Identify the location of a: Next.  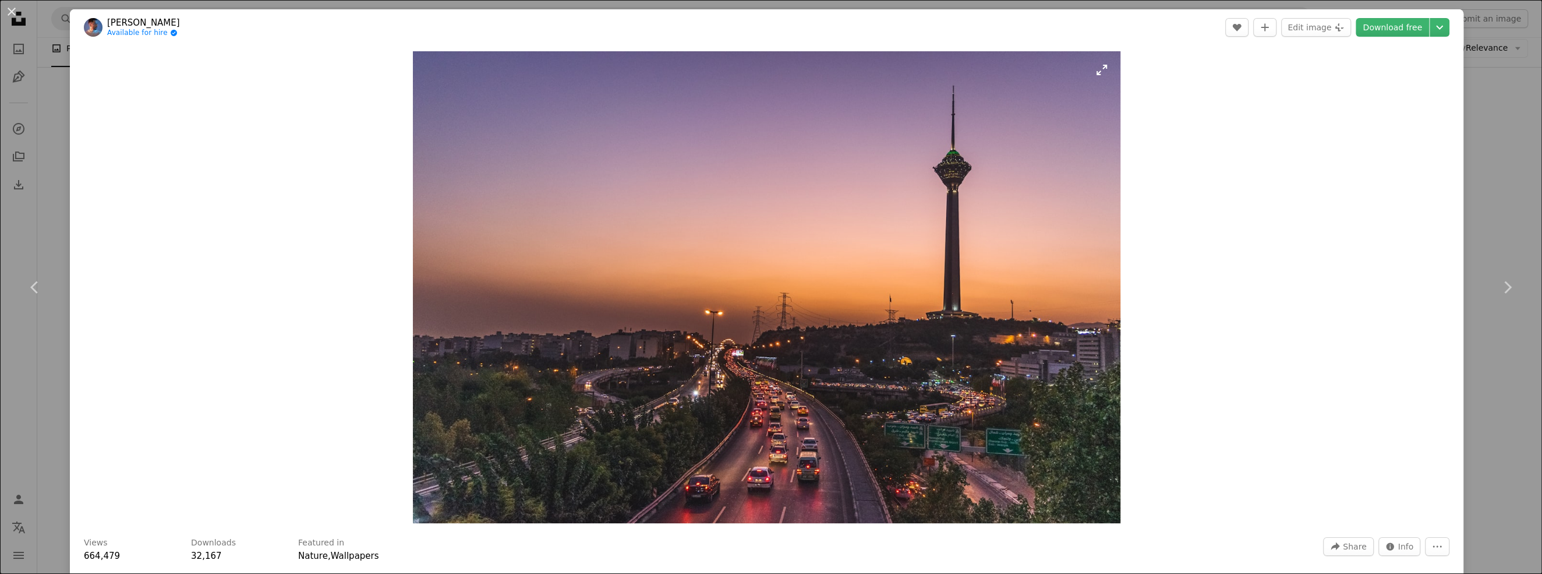
(1508, 287).